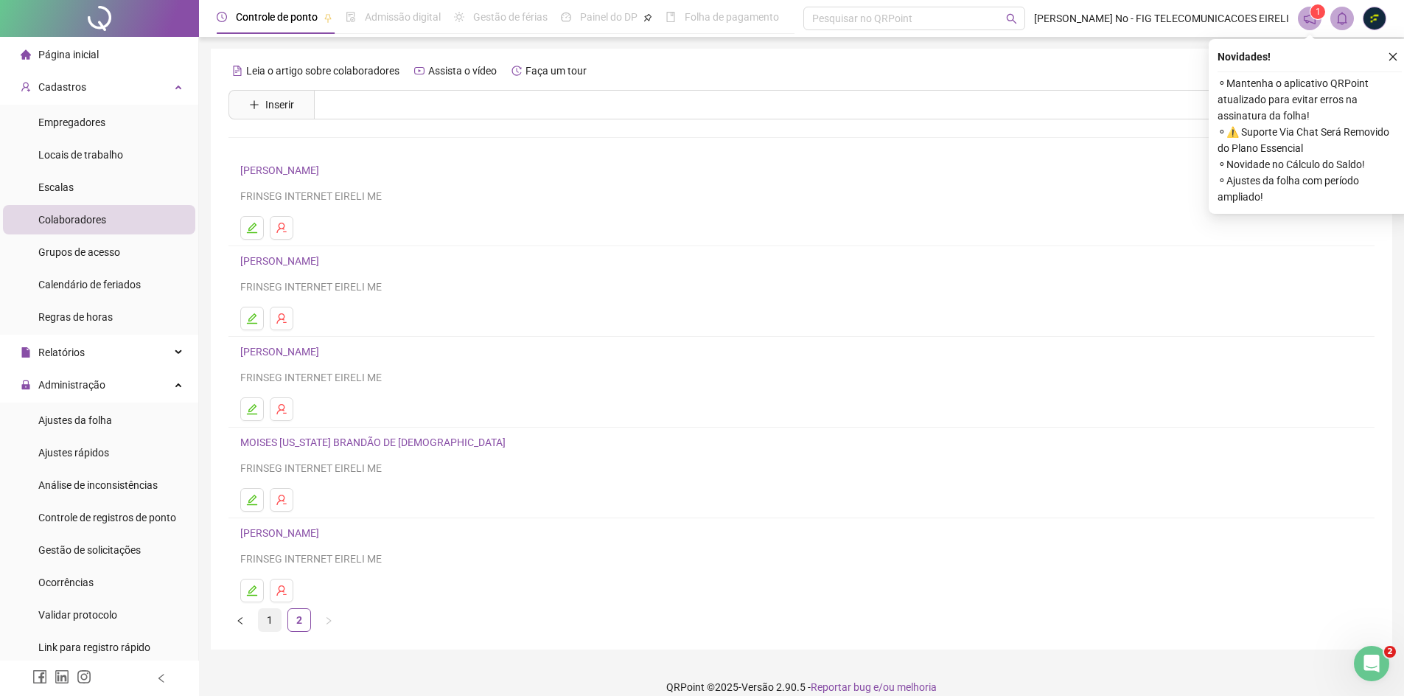 This screenshot has height=696, width=1404. What do you see at coordinates (1318, 12) in the screenshot?
I see `span: 1` at bounding box center [1318, 12].